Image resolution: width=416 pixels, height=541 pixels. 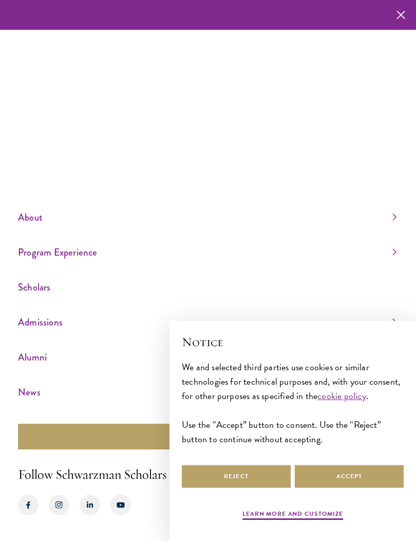 What do you see at coordinates (207, 357) in the screenshot?
I see `a: Alumni` at bounding box center [207, 357].